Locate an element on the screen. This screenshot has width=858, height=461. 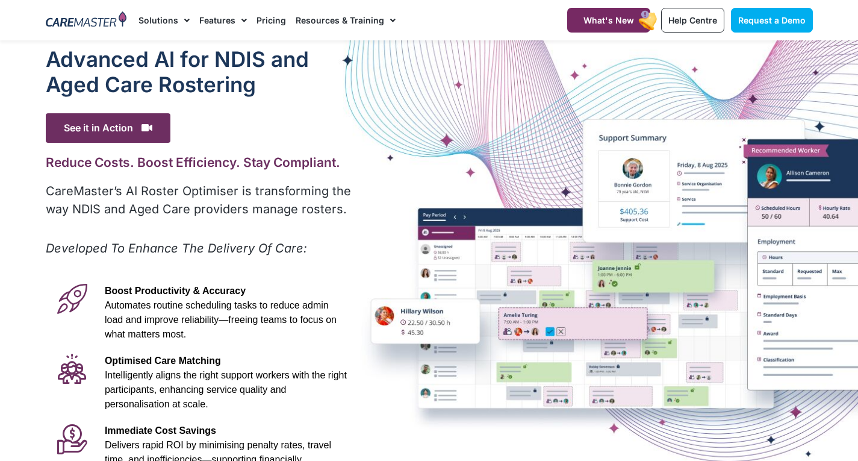
h1: Advanced Al for NDIS and Aged Care Rostering is located at coordinates (199, 72).